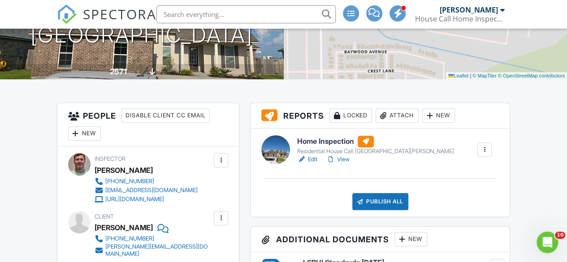 The image size is (567, 262). I want to click on a: SPECTORA, so click(107, 21).